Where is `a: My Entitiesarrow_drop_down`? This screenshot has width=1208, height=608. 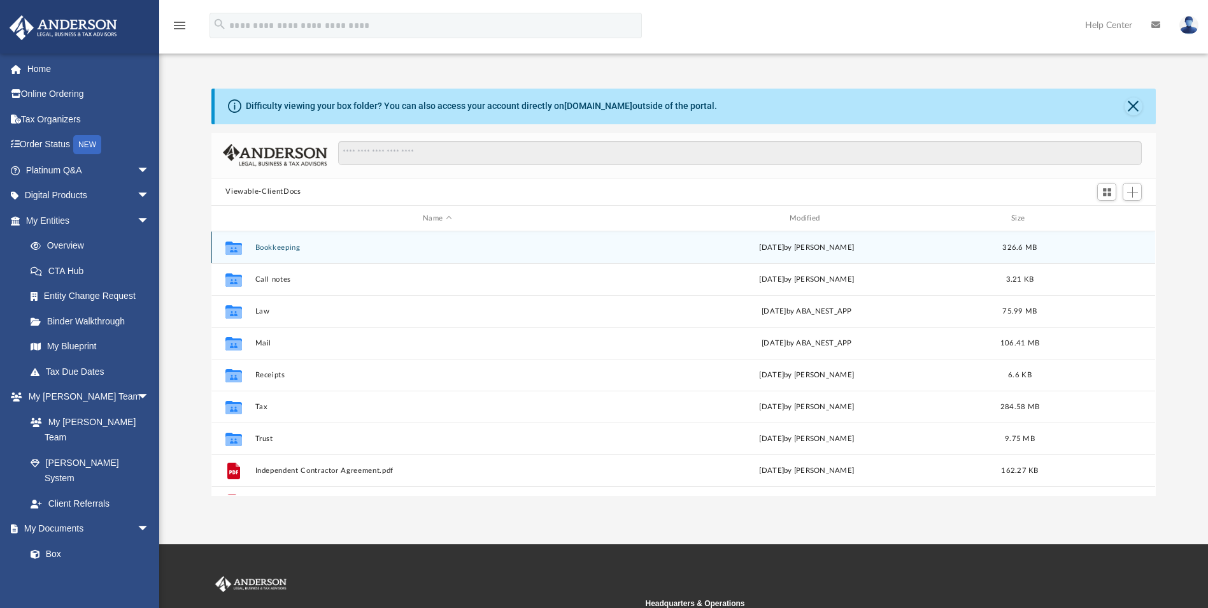
a: My Entitiesarrow_drop_down is located at coordinates (89, 220).